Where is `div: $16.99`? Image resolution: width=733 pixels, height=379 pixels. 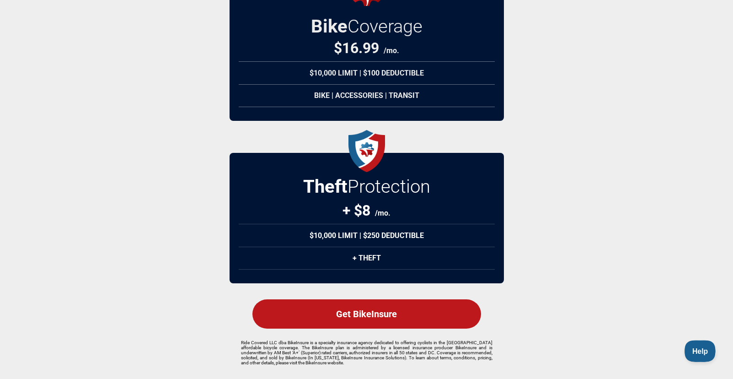 div: $16.99 is located at coordinates (366, 48).